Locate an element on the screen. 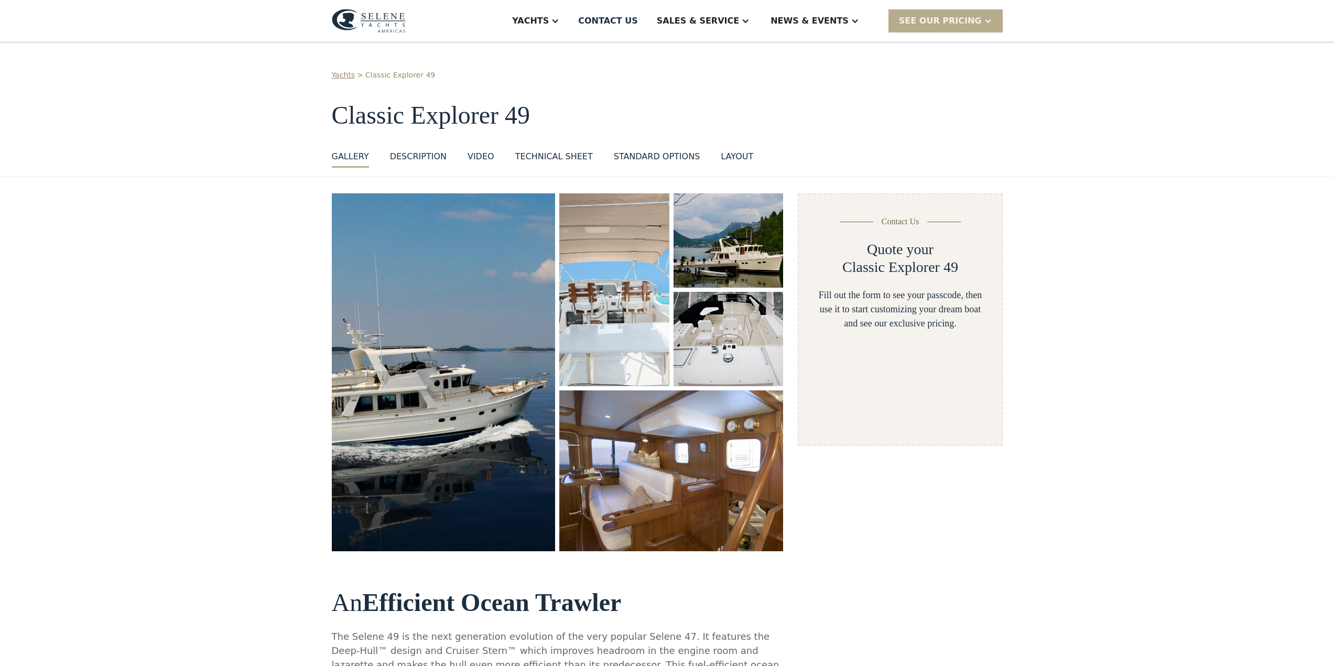  div: GALLERY is located at coordinates (350, 157).